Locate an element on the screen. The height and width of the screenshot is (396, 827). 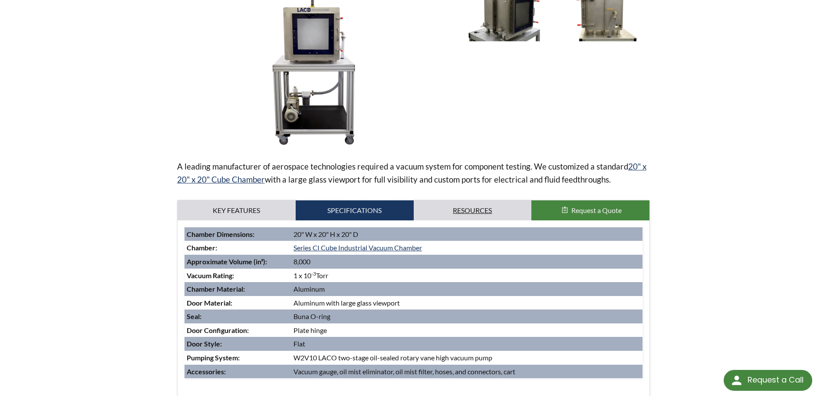
a: 20" x 20" x 20" Cube Chamber is located at coordinates (412, 172).